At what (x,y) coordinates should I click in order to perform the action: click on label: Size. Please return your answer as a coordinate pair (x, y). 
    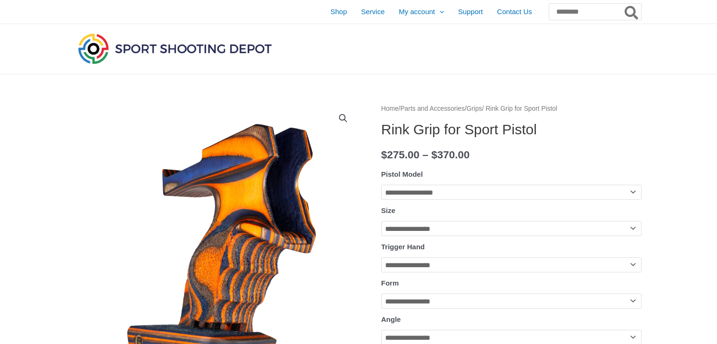
    Looking at the image, I should click on (388, 210).